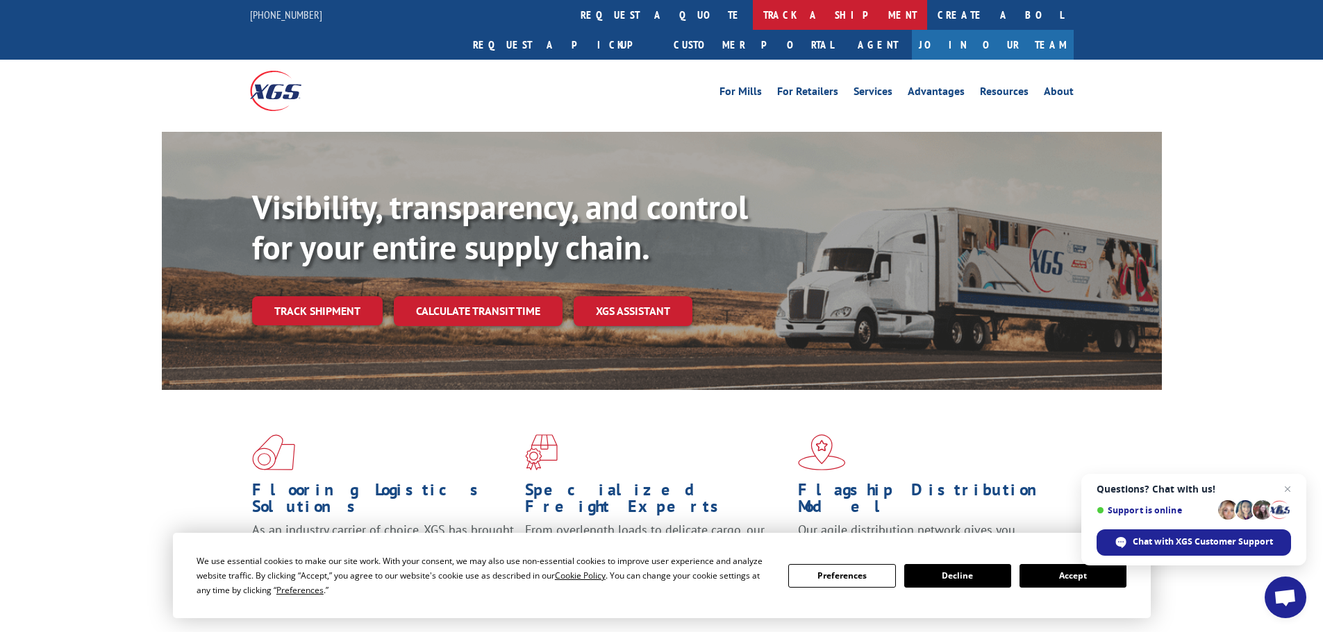 This screenshot has width=1323, height=632. I want to click on span: Questions? Chat with us!, so click(1193, 489).